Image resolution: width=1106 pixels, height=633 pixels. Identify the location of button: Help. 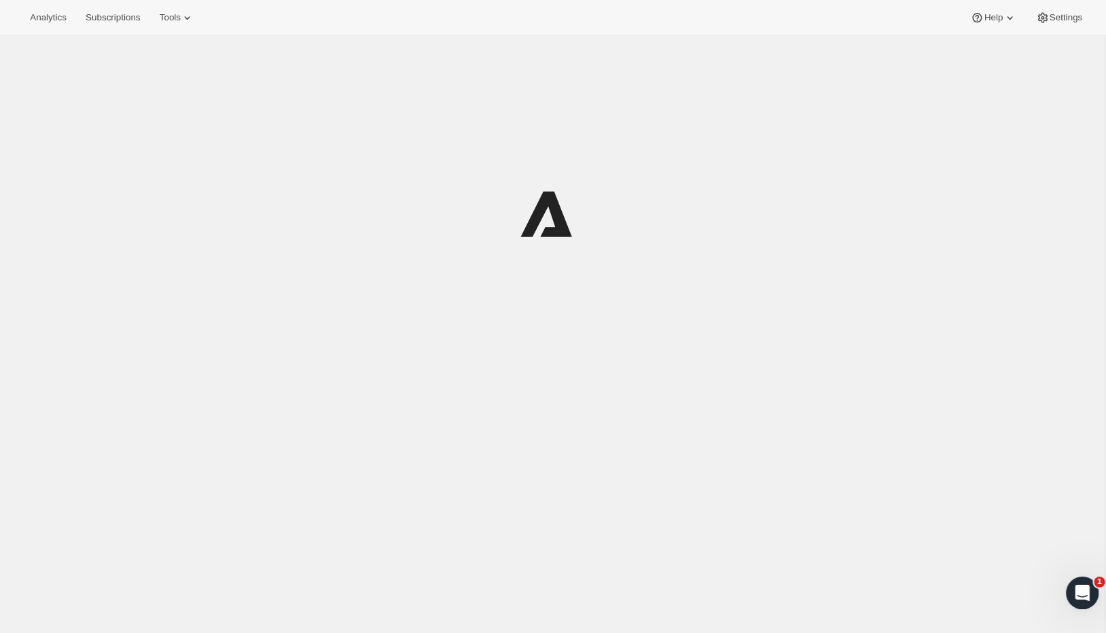
(987, 18).